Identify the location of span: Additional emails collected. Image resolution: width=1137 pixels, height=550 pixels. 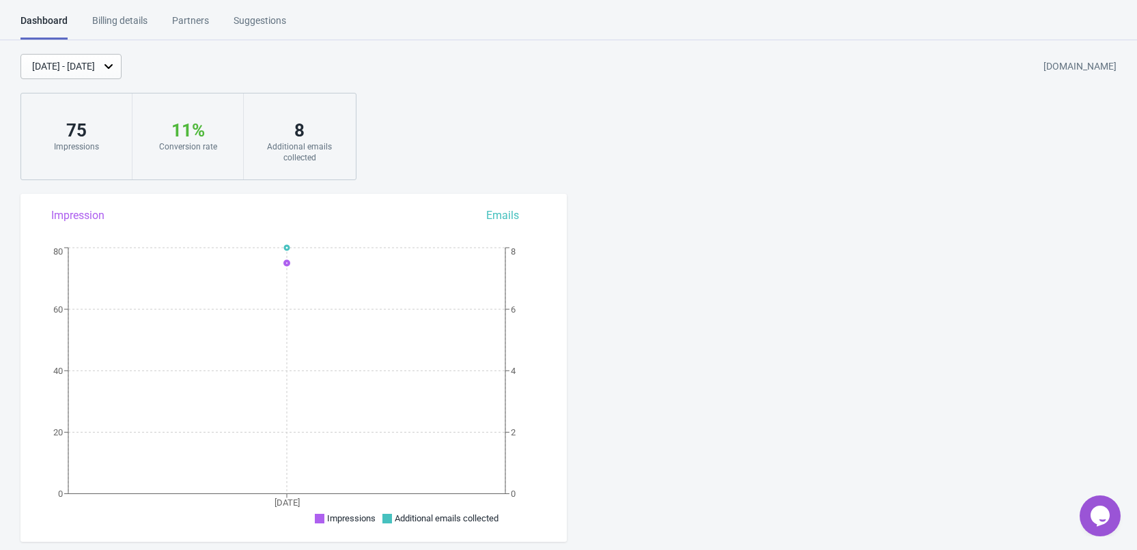
(447, 518).